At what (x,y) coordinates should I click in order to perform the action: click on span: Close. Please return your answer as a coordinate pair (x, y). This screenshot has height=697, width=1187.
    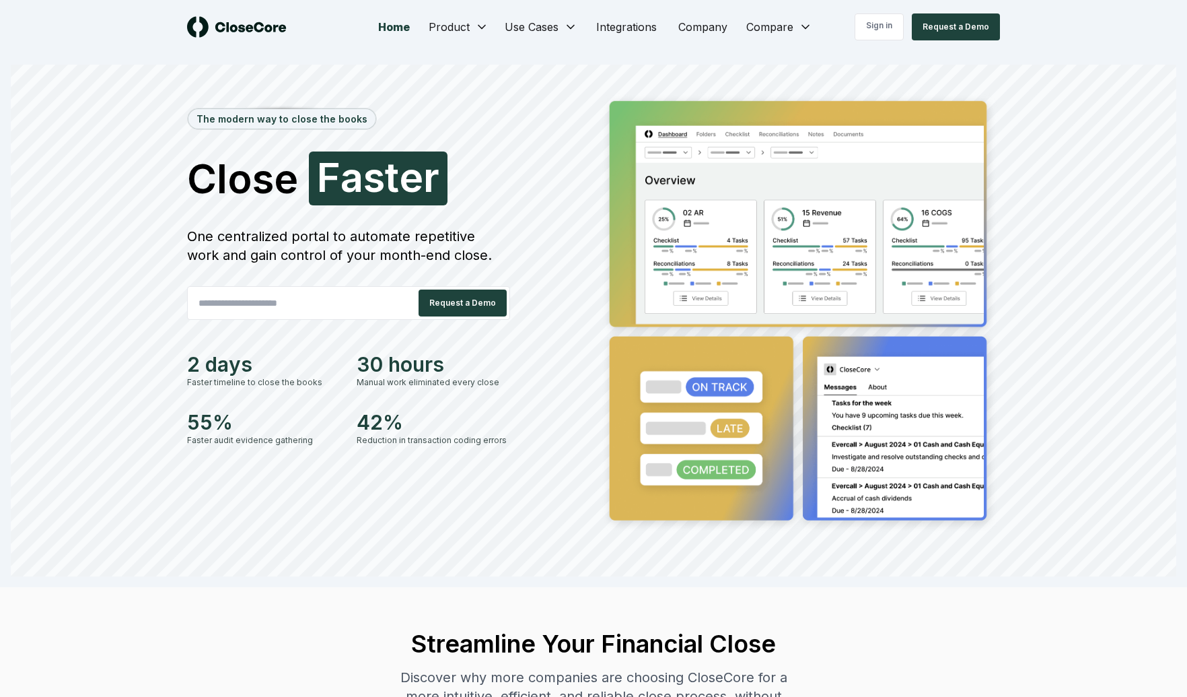
    Looking at the image, I should click on (242, 178).